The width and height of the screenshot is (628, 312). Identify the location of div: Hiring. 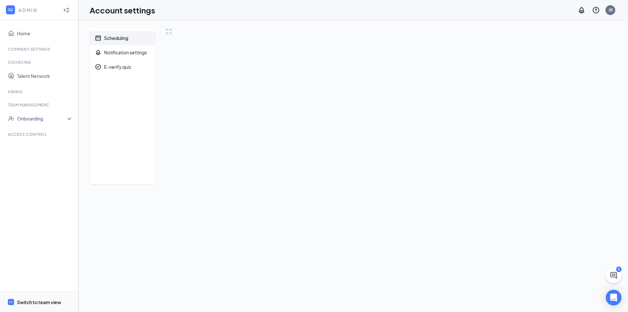
(40, 92).